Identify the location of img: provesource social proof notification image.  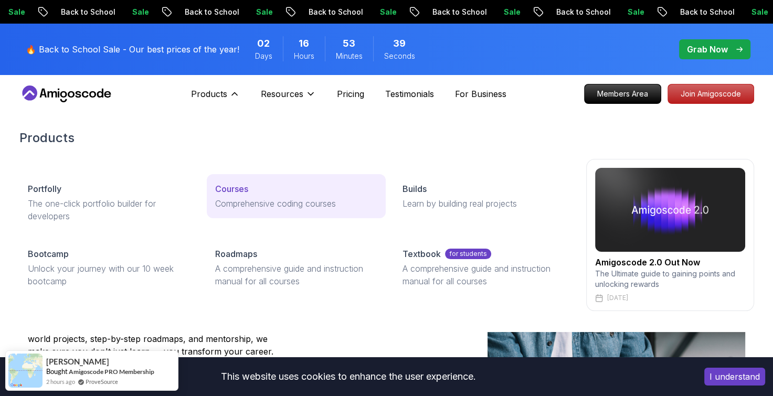
(25, 371).